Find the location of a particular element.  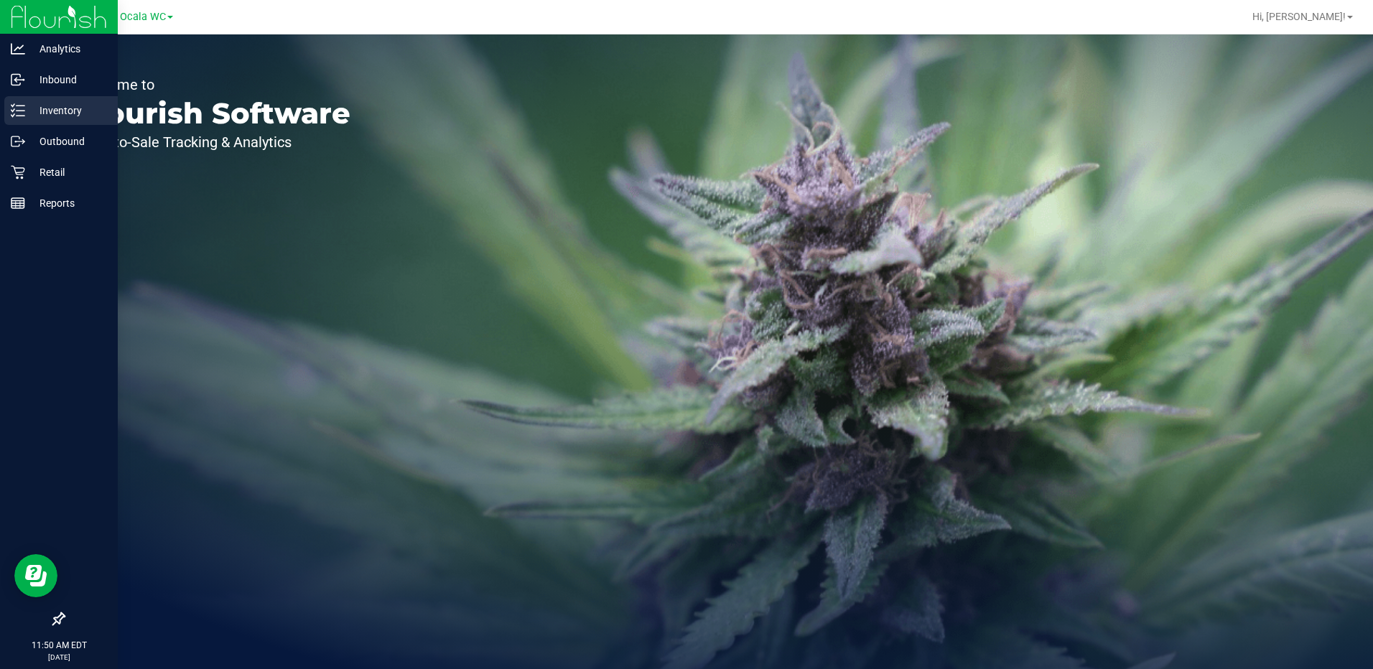

p: Flourish Software is located at coordinates (214, 113).